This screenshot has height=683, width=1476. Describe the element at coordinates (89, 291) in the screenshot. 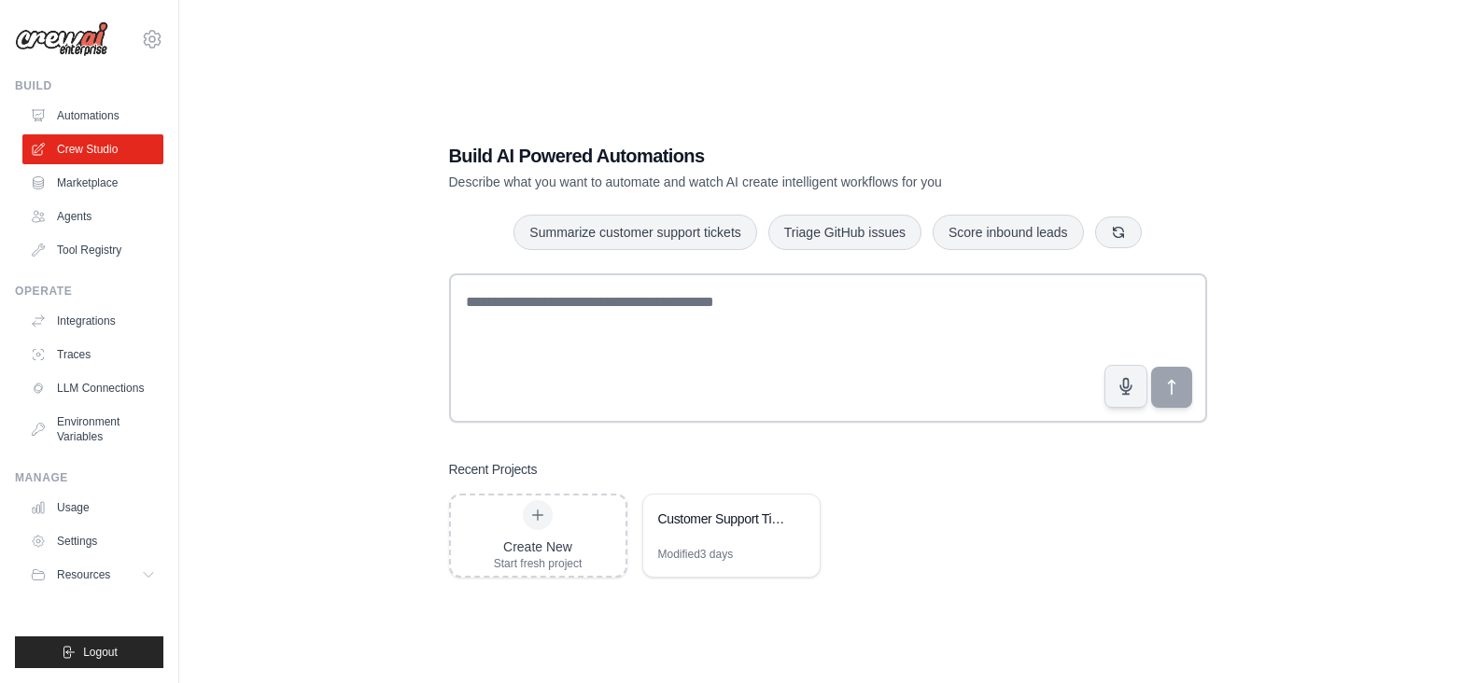

I see `div: Operate` at that location.